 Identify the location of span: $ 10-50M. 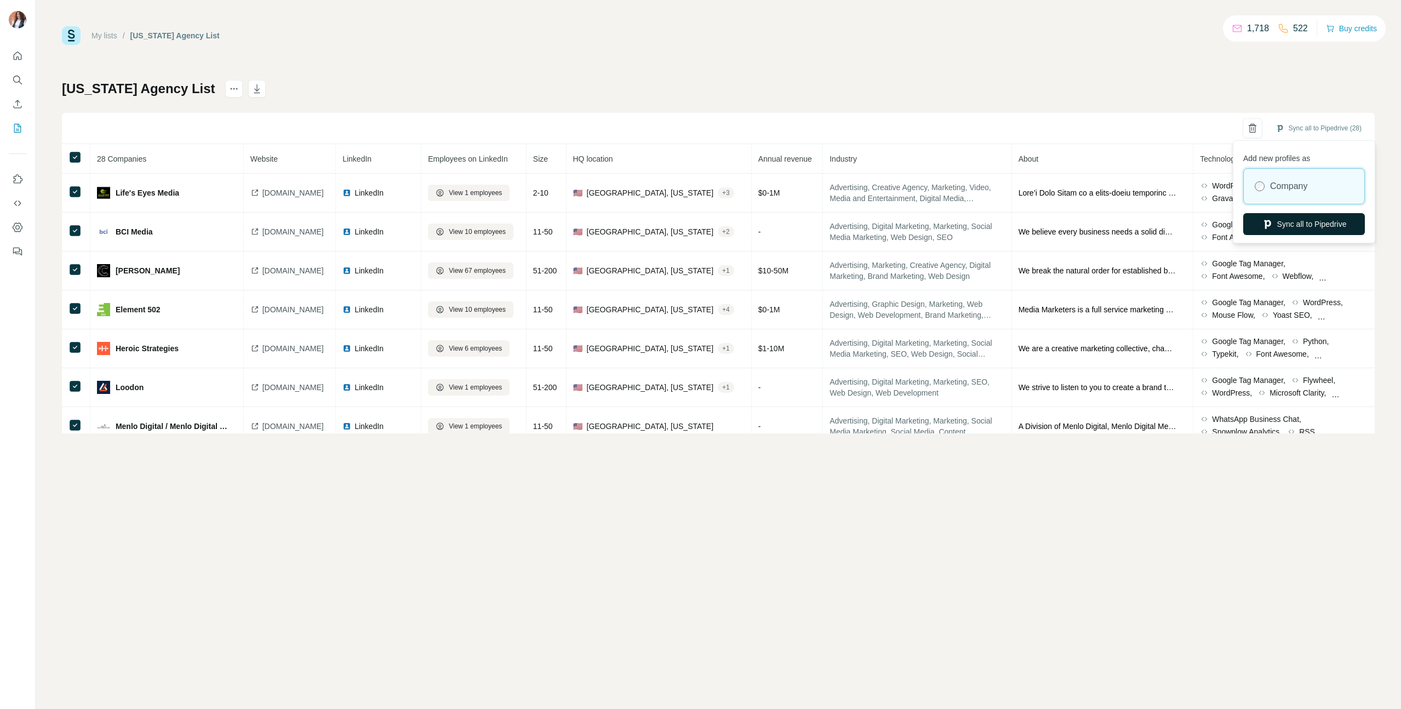
(773, 271).